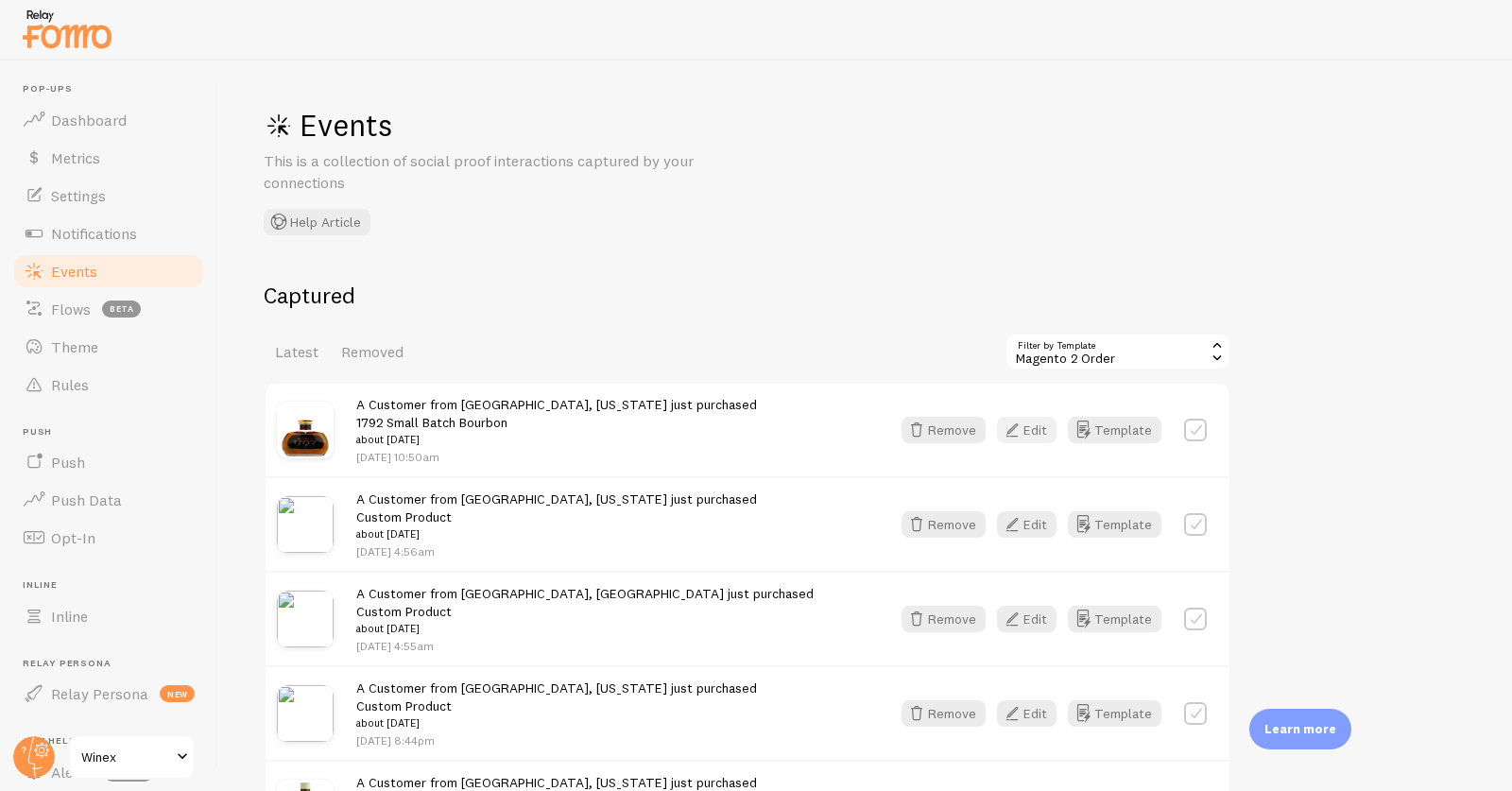 Image resolution: width=1512 pixels, height=791 pixels. Describe the element at coordinates (109, 385) in the screenshot. I see `a: Rules` at that location.